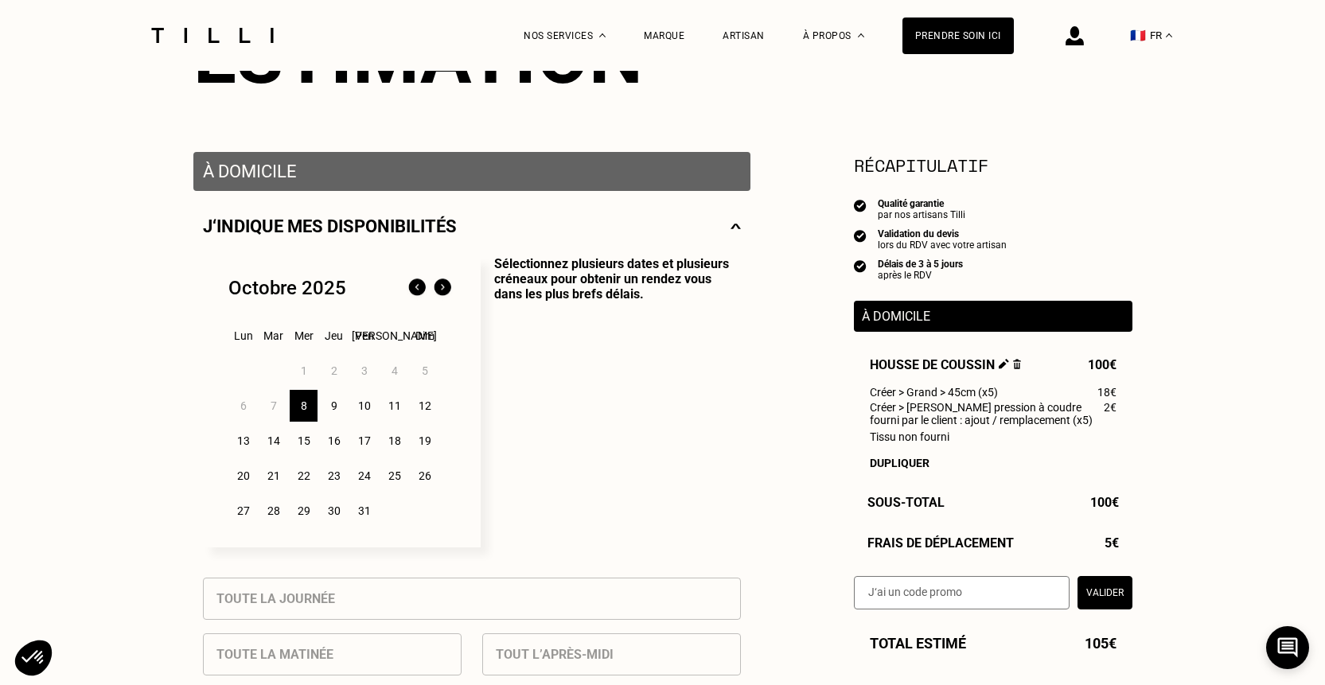  What do you see at coordinates (962, 593) in the screenshot?
I see `input: J‘ai un code promo` at bounding box center [962, 593].